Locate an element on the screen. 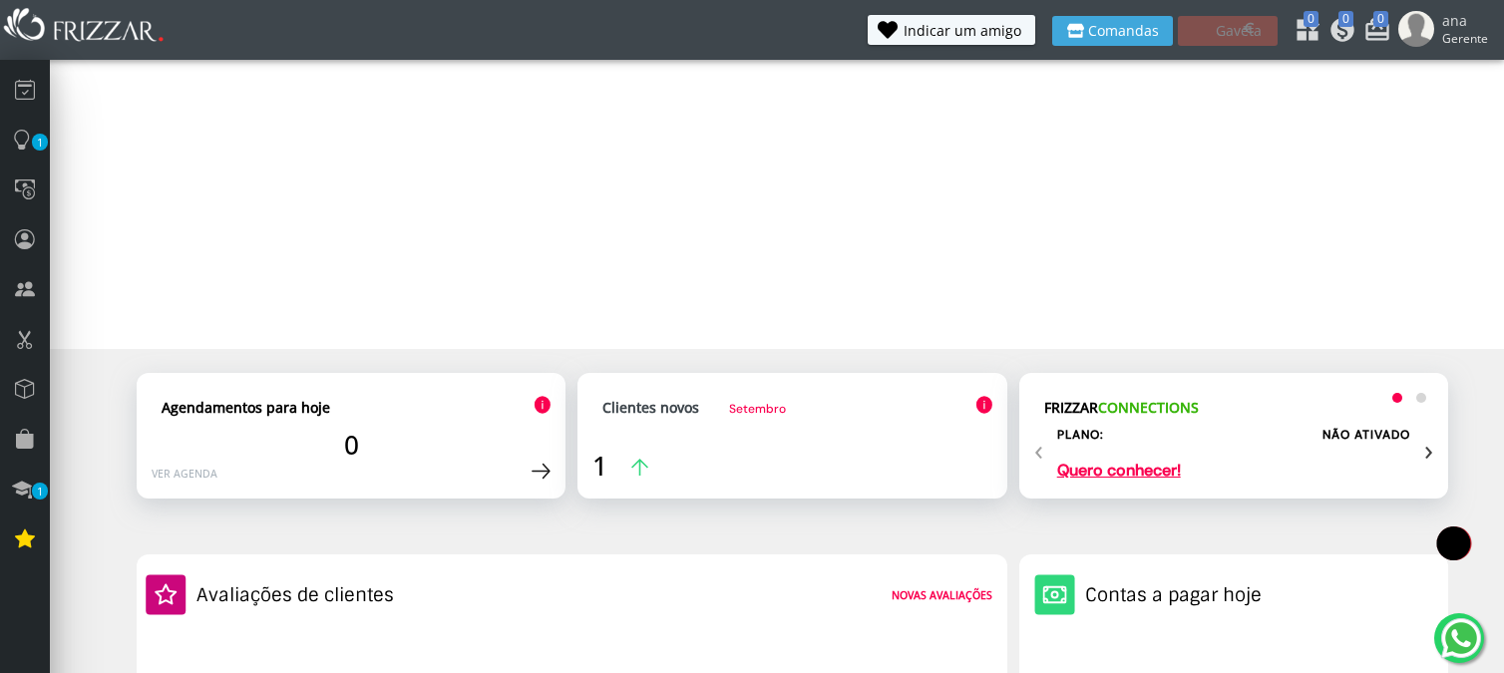 This screenshot has height=673, width=1504. a: ana Gerente is located at coordinates (1446, 31).